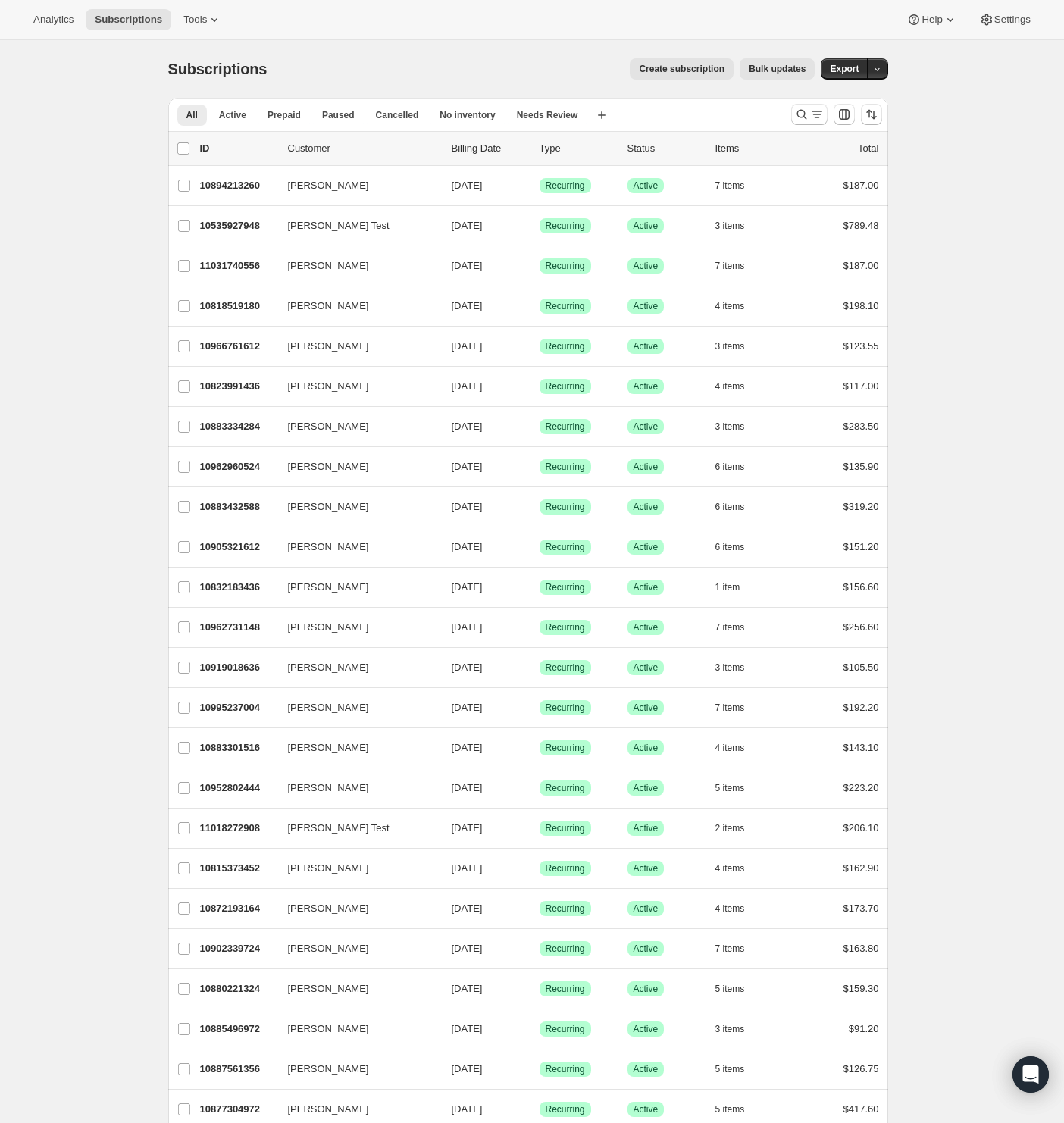 The image size is (1064, 1123). What do you see at coordinates (53, 20) in the screenshot?
I see `span: Analytics` at bounding box center [53, 20].